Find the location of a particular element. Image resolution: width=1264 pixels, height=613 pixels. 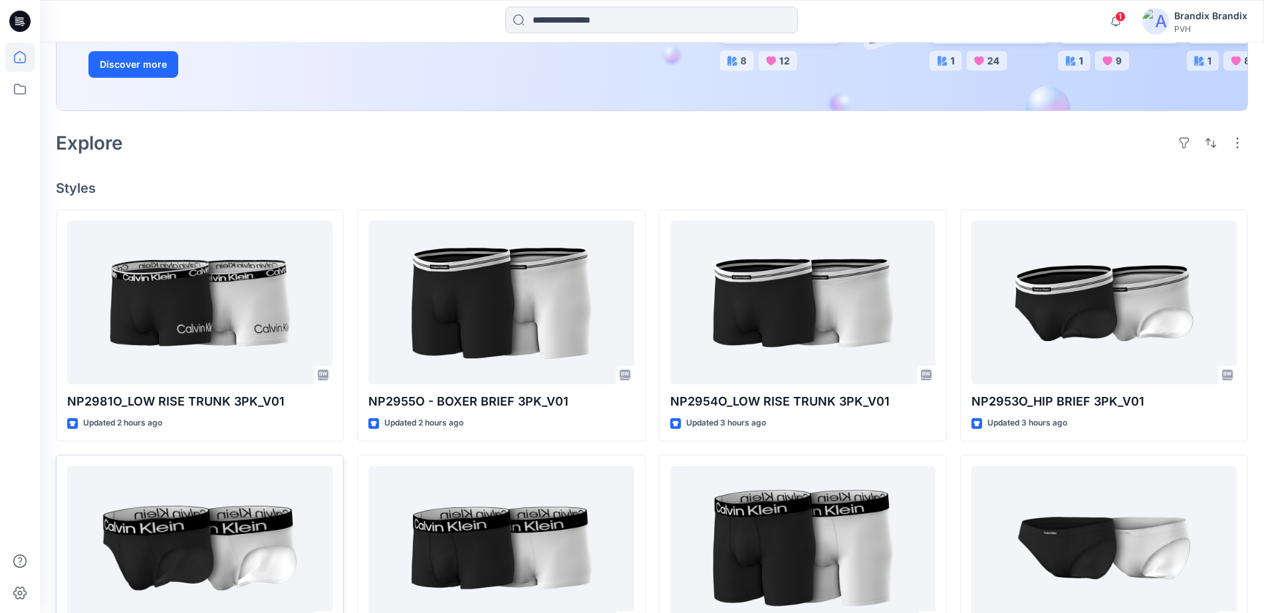

div: Brandix Brandix is located at coordinates (1210, 16).